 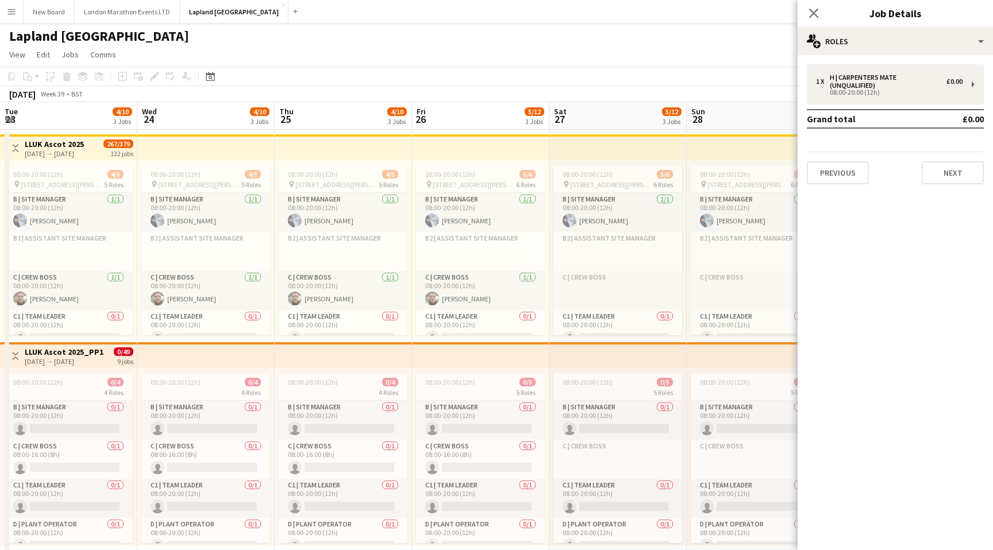 I want to click on span: Jobs, so click(x=70, y=55).